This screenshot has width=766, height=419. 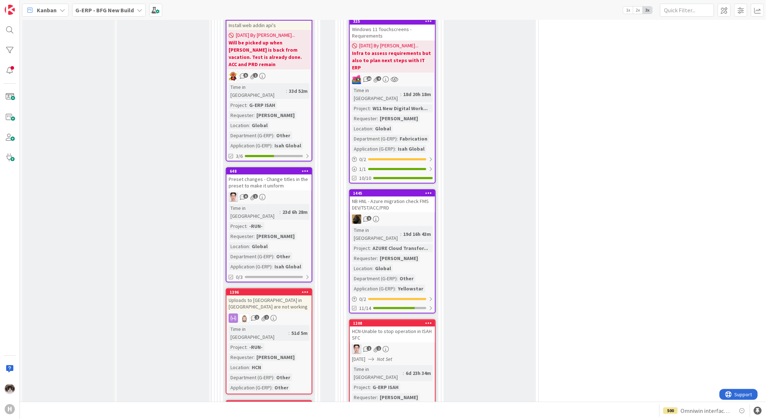 I want to click on span: 1 / 1, so click(x=363, y=169).